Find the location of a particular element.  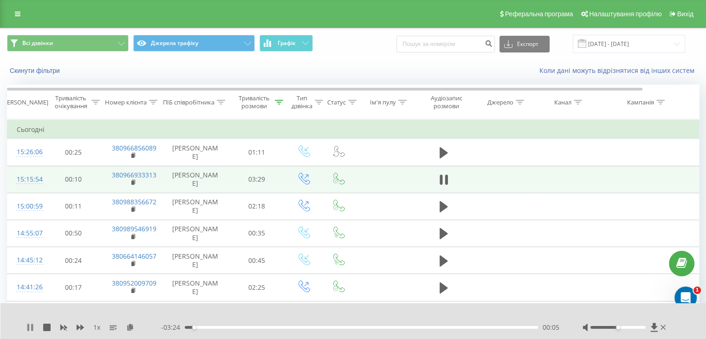

div: Ім'я пулу is located at coordinates (383, 102).